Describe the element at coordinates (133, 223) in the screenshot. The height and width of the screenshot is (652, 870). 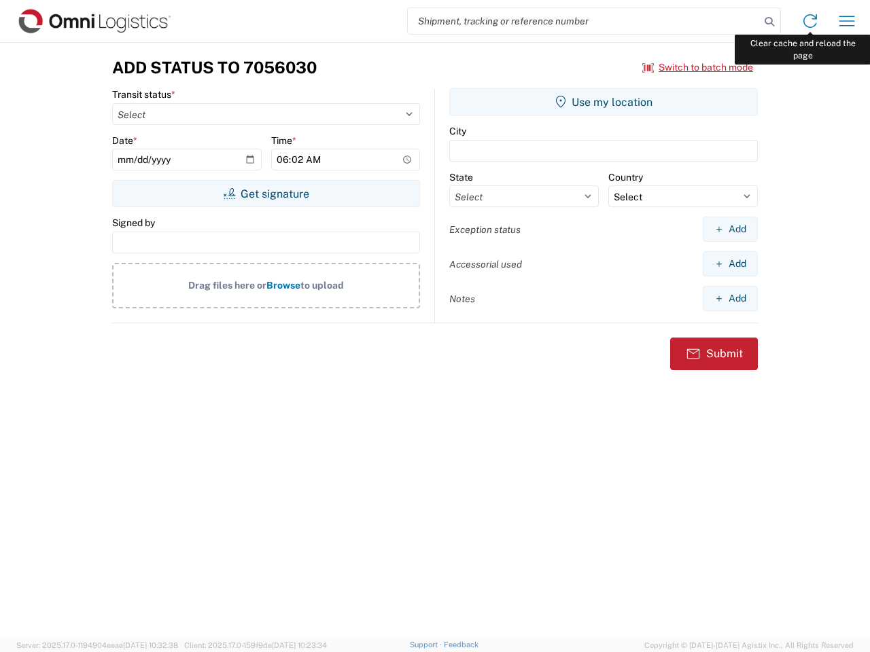
I see `label: Signed by` at that location.